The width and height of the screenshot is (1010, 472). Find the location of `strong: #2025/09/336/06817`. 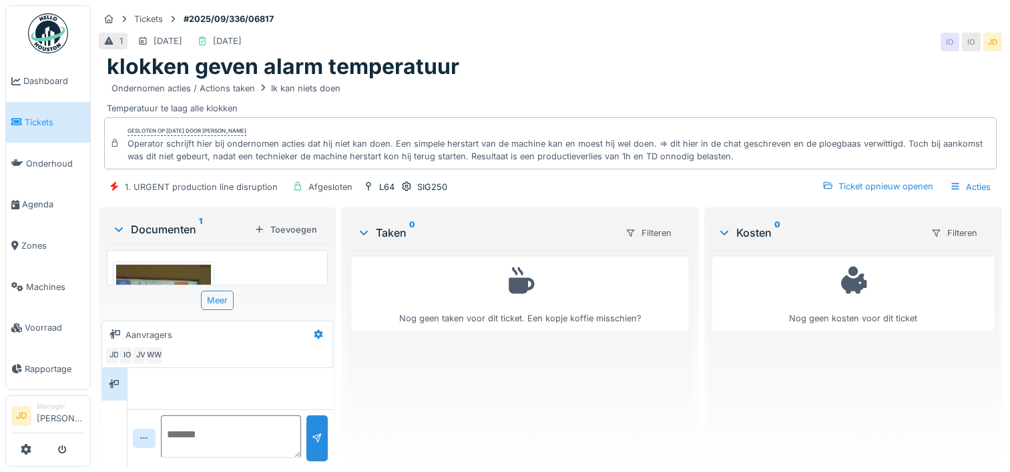

strong: #2025/09/336/06817 is located at coordinates (228, 19).